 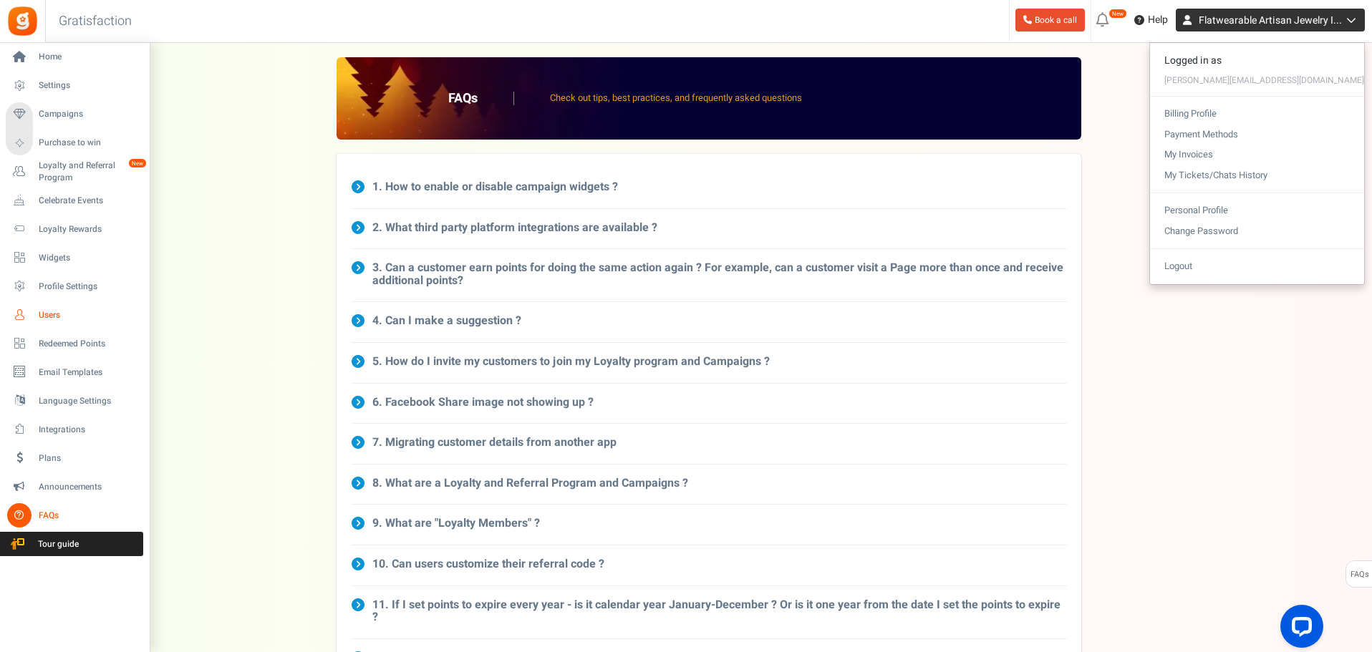 What do you see at coordinates (1257, 61) in the screenshot?
I see `div: Logged in as` at bounding box center [1257, 61].